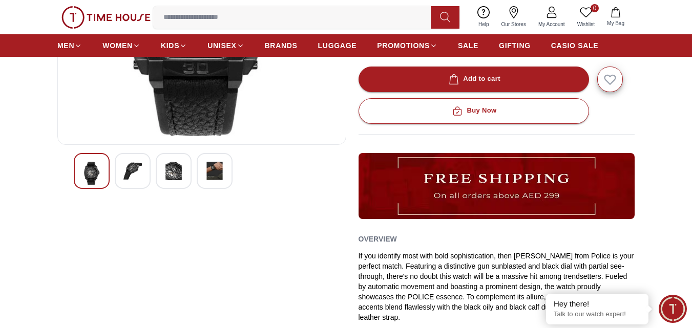 This screenshot has width=692, height=328. Describe the element at coordinates (473, 111) in the screenshot. I see `div: Buy Now` at that location.